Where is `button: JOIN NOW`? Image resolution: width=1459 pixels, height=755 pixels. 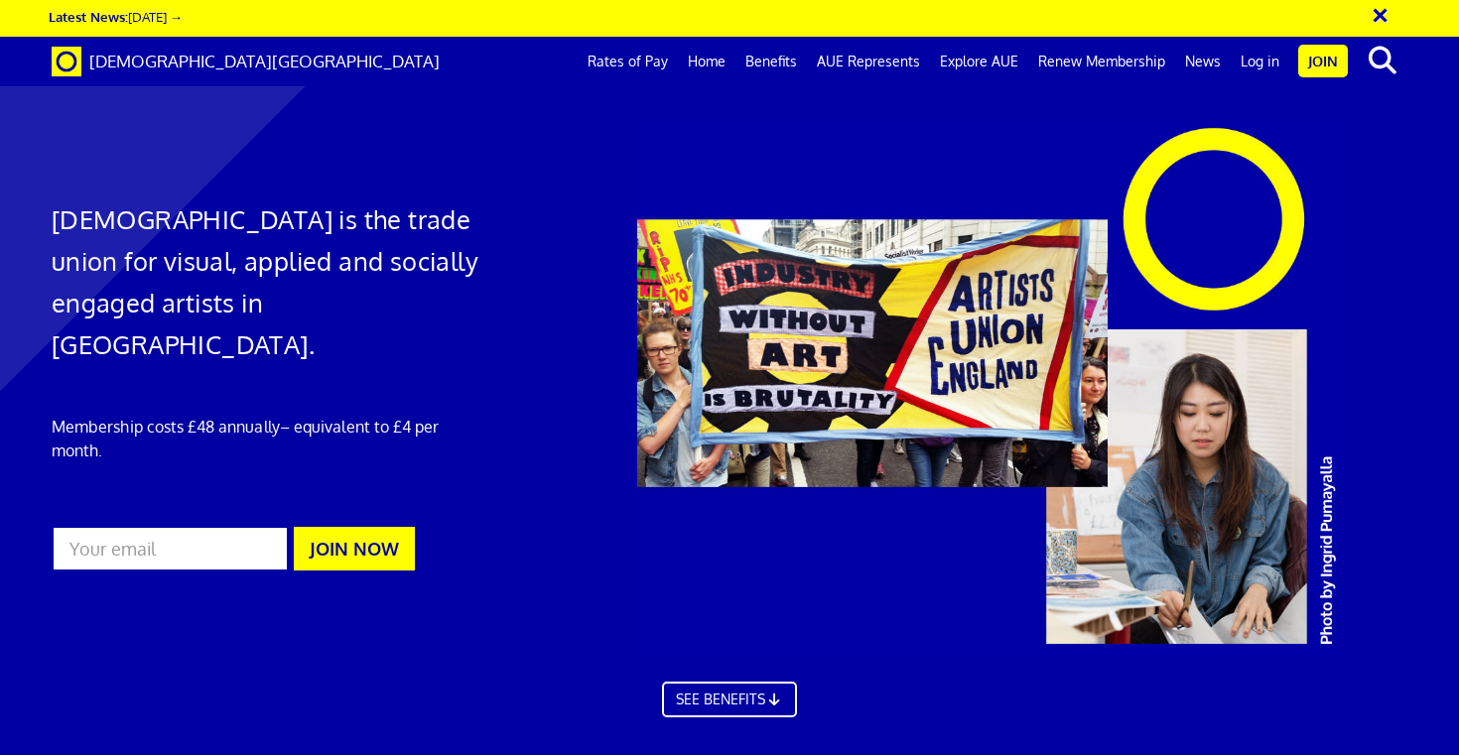
button: JOIN NOW is located at coordinates (354, 549).